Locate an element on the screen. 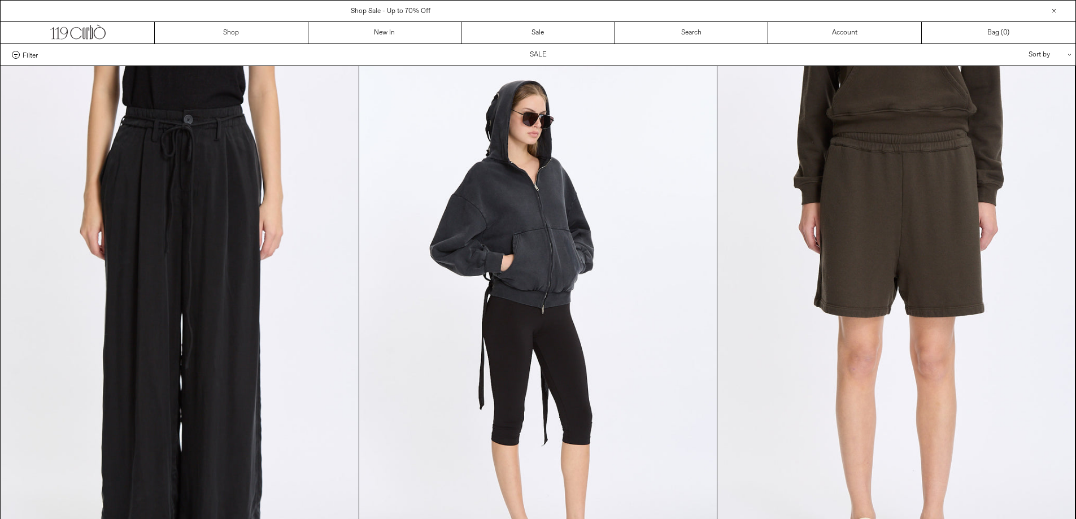 This screenshot has height=519, width=1076. a: Bag () is located at coordinates (999, 33).